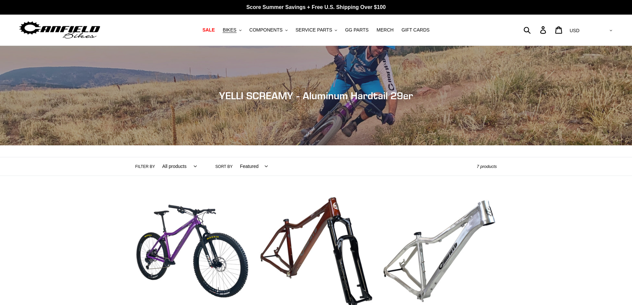 This screenshot has width=632, height=305. I want to click on span: MERCH, so click(385, 30).